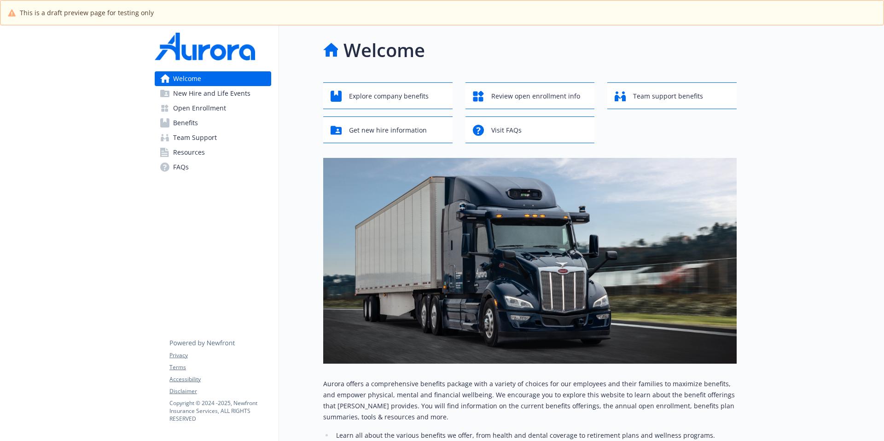 This screenshot has height=441, width=884. Describe the element at coordinates (507, 130) in the screenshot. I see `span: Visit FAQs` at that location.